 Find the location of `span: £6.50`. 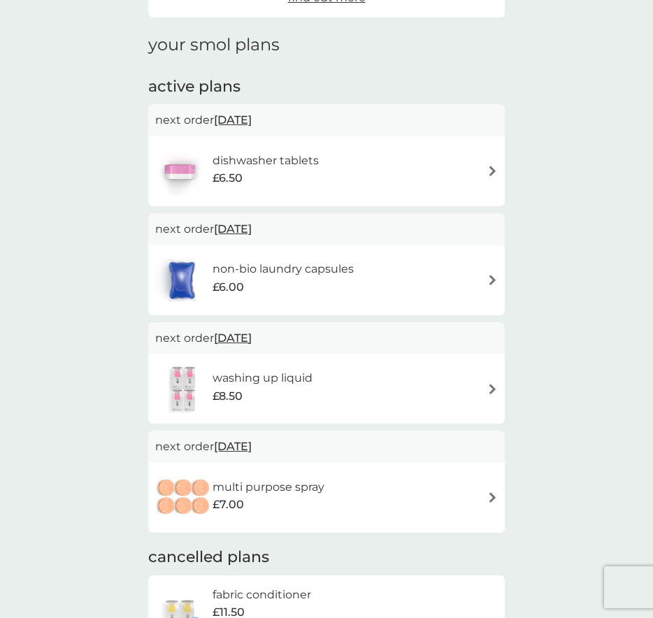

span: £6.50 is located at coordinates (227, 178).